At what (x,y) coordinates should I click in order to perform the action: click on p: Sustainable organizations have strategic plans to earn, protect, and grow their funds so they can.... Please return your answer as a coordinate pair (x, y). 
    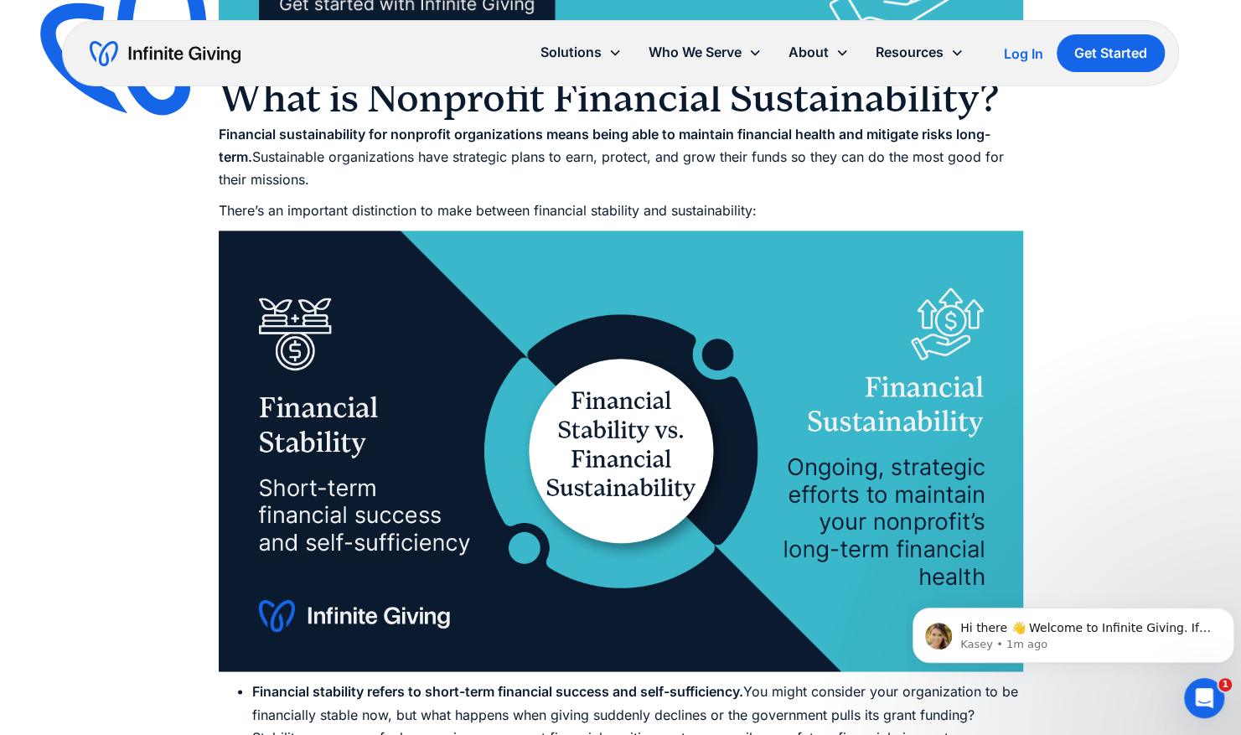
    Looking at the image, I should click on (621, 158).